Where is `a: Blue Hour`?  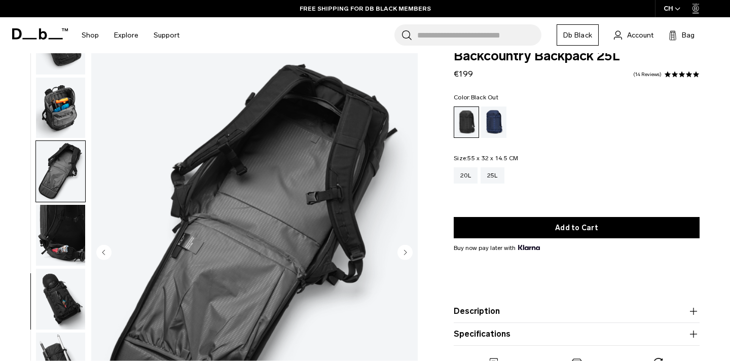 a: Blue Hour is located at coordinates (494, 122).